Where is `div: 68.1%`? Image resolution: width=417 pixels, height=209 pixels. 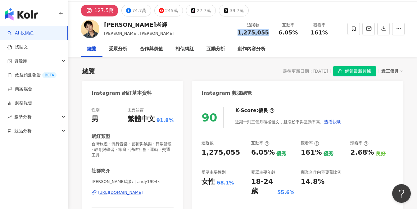
div: 68.1% is located at coordinates (225, 183).